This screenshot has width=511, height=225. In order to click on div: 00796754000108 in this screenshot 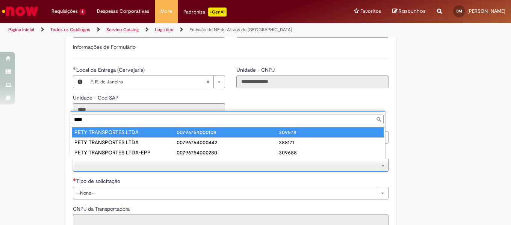, I will do `click(228, 132)`.